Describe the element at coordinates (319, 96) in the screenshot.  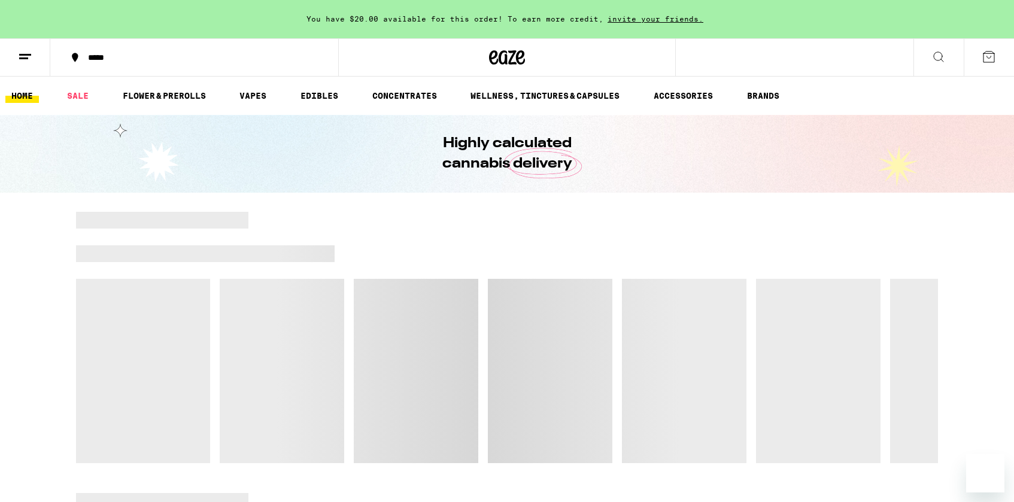
I see `a: EDIBLES` at that location.